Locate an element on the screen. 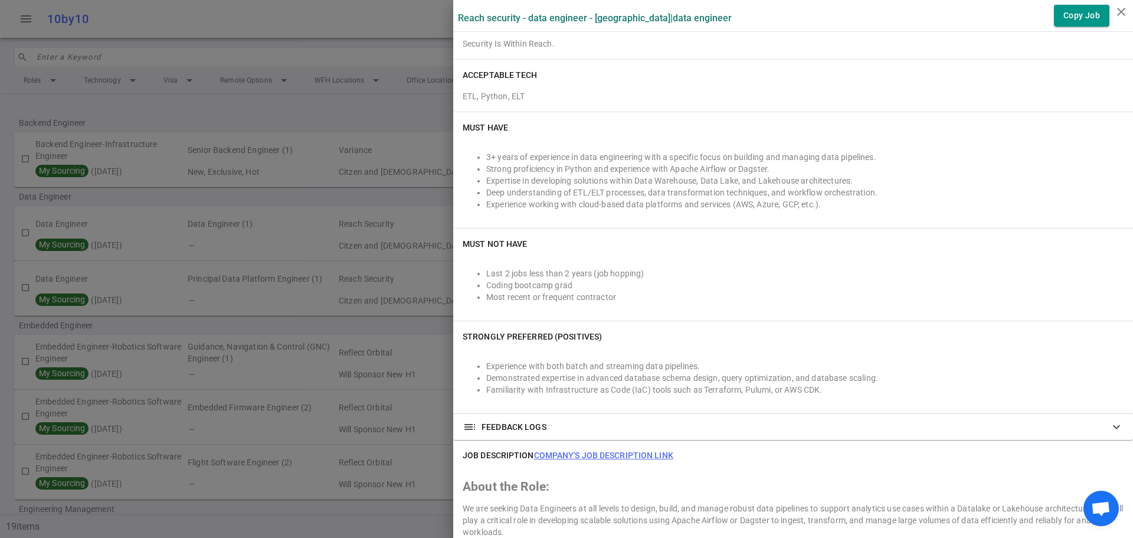  span: expand_more is located at coordinates (1117, 427).